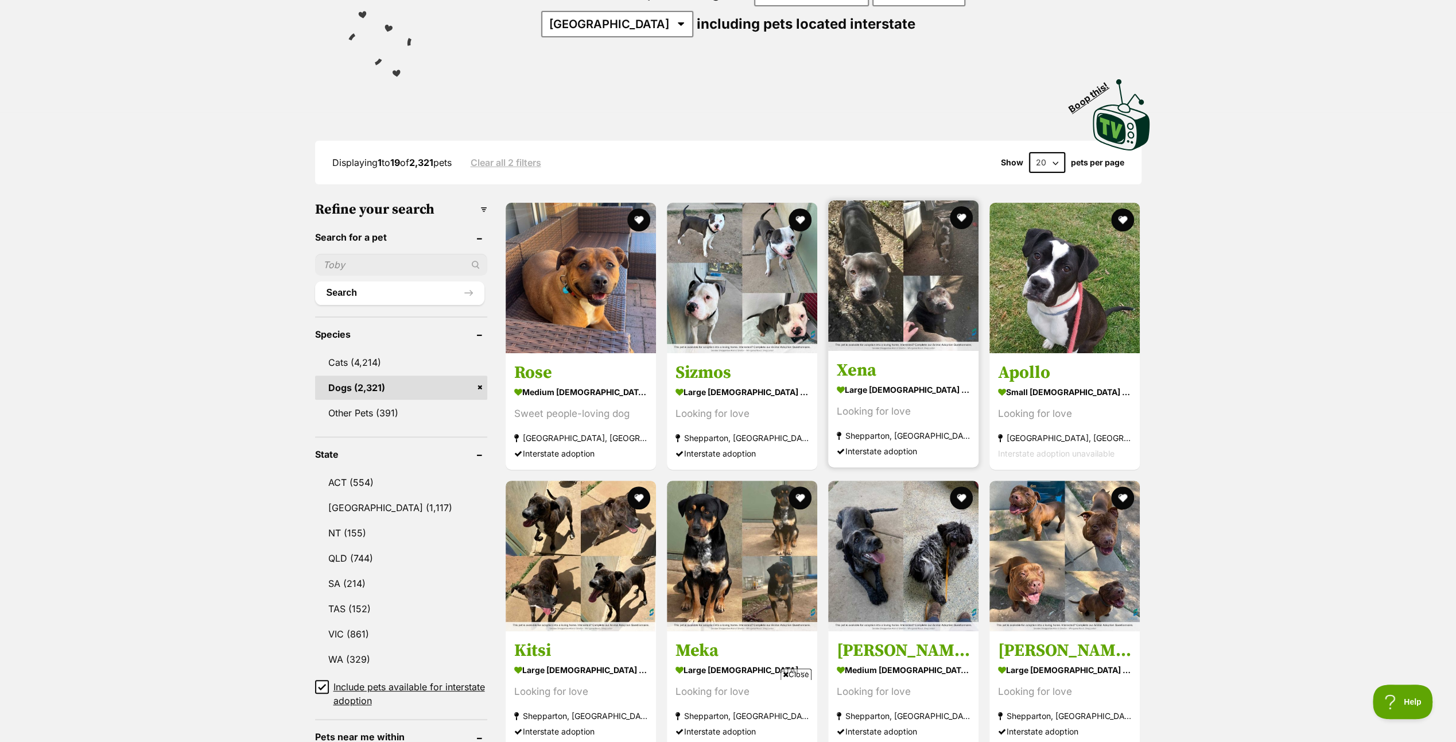 The image size is (1456, 742). I want to click on span: Show, so click(1012, 162).